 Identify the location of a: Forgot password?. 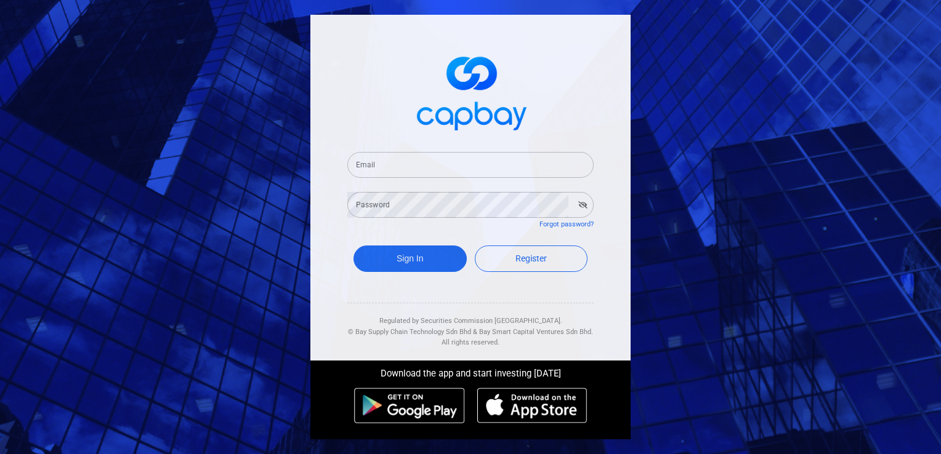
(567, 224).